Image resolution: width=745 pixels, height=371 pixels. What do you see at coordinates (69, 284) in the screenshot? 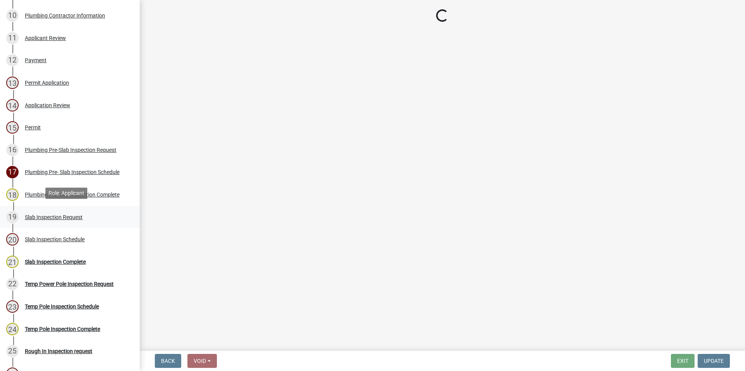
I see `div: Temp Power Pole Inspection Request` at bounding box center [69, 284].